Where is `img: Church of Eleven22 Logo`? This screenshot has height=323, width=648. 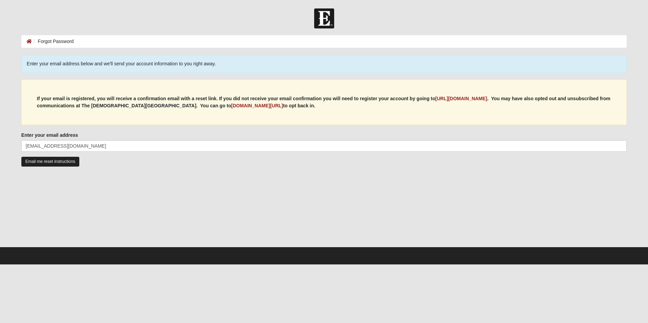 img: Church of Eleven22 Logo is located at coordinates (324, 18).